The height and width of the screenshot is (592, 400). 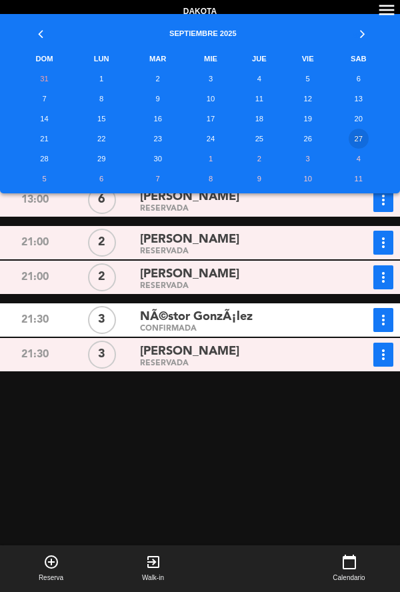 I want to click on td: 23, so click(x=157, y=139).